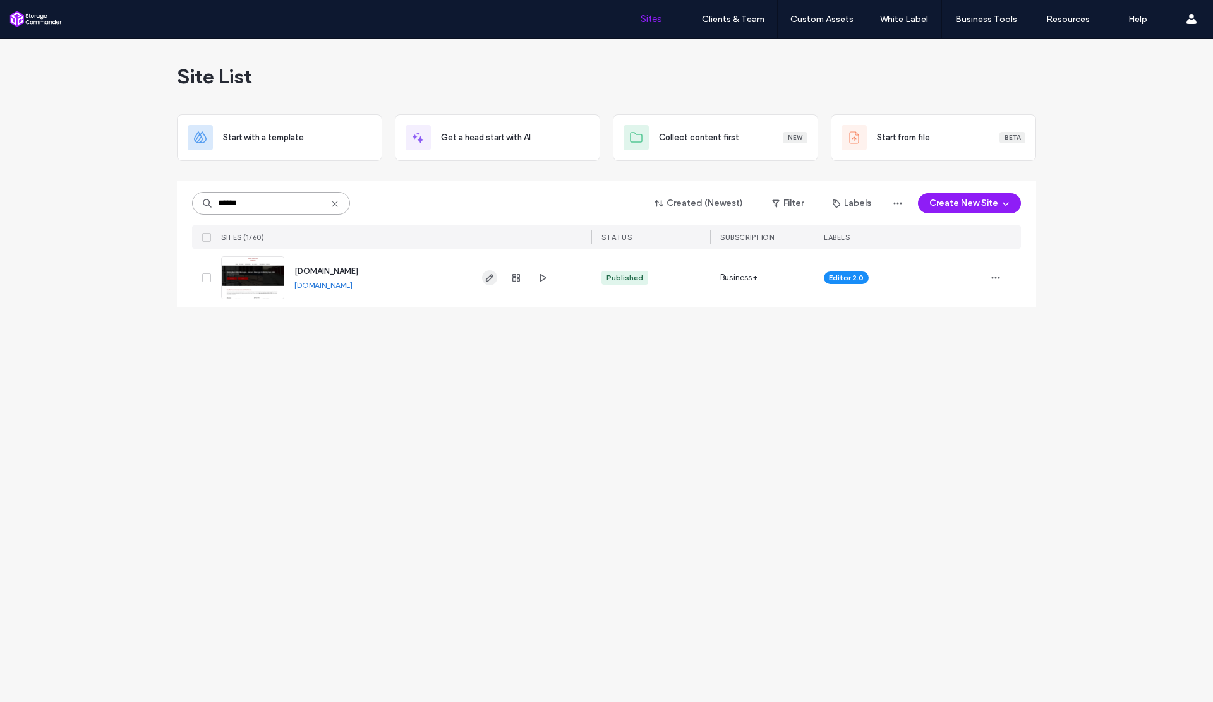 The height and width of the screenshot is (702, 1213). Describe the element at coordinates (822, 19) in the screenshot. I see `label: Custom Assets` at that location.